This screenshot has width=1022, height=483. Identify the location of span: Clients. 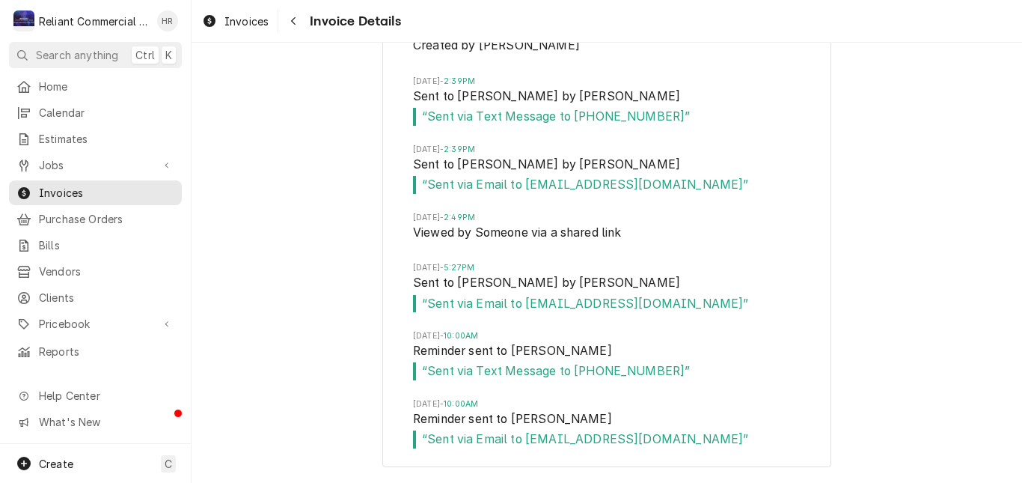
(106, 297).